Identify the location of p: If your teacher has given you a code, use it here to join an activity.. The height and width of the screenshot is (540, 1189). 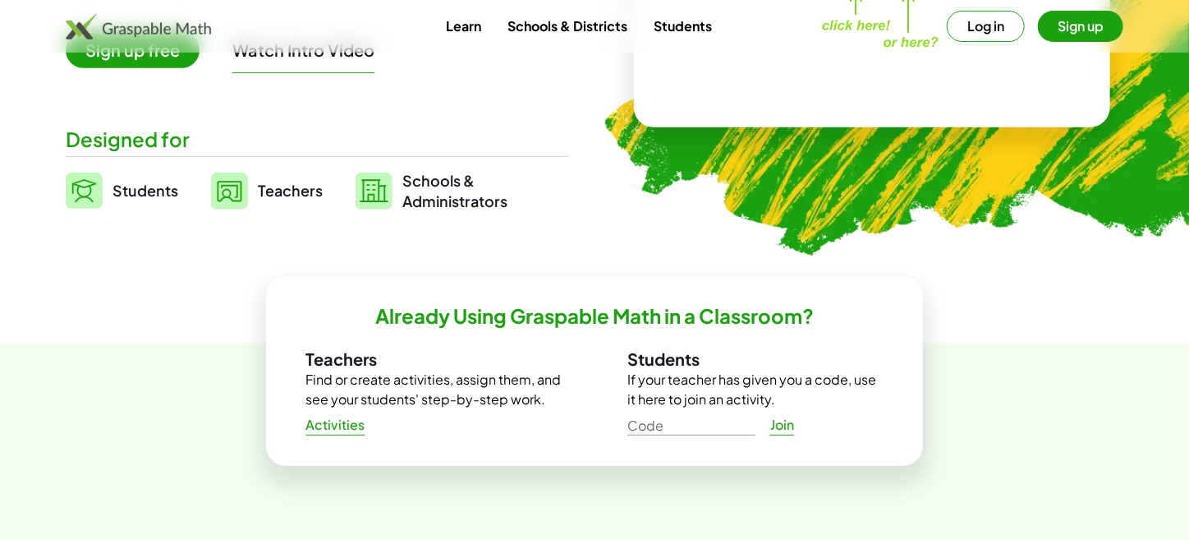
(756, 389).